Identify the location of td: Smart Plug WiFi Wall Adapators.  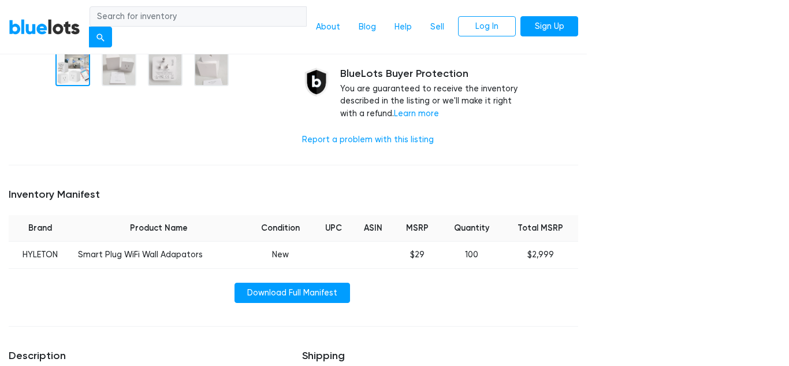
(159, 255).